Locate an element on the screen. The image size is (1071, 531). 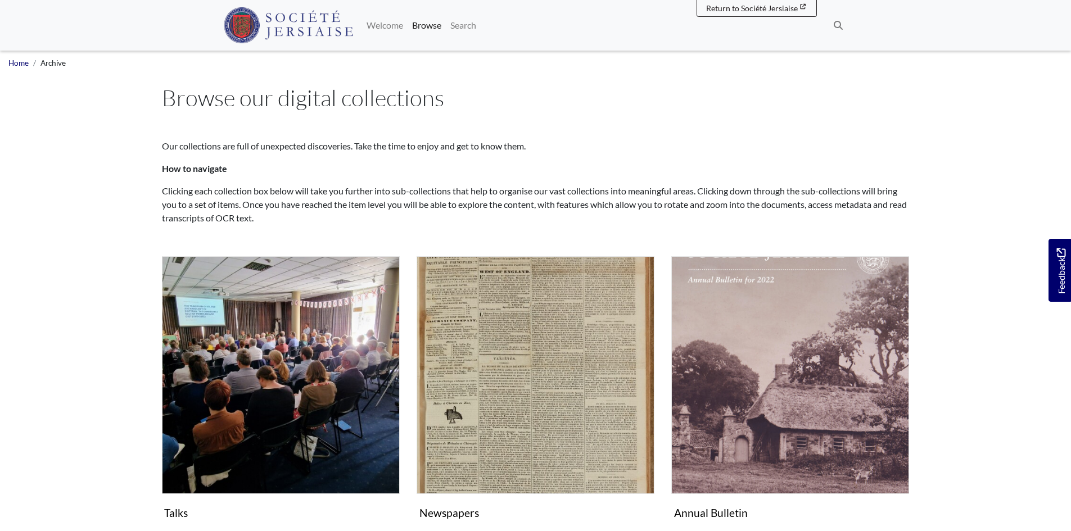
span: Feedback is located at coordinates (1061, 271).